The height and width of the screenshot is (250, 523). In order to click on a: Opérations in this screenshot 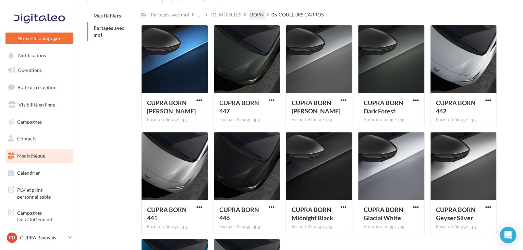, I will do `click(39, 70)`.